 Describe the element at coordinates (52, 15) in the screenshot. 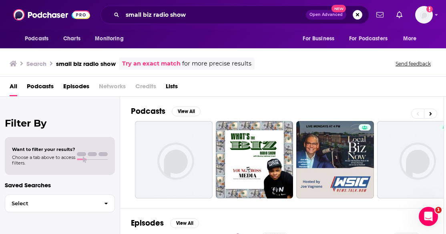

I see `img: Podchaser - Follow, Share and Rate Podcasts` at that location.